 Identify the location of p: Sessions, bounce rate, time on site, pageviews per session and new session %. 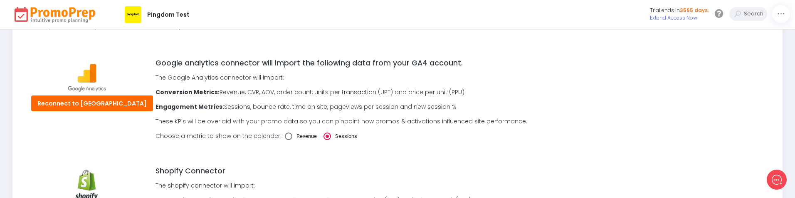
(460, 106).